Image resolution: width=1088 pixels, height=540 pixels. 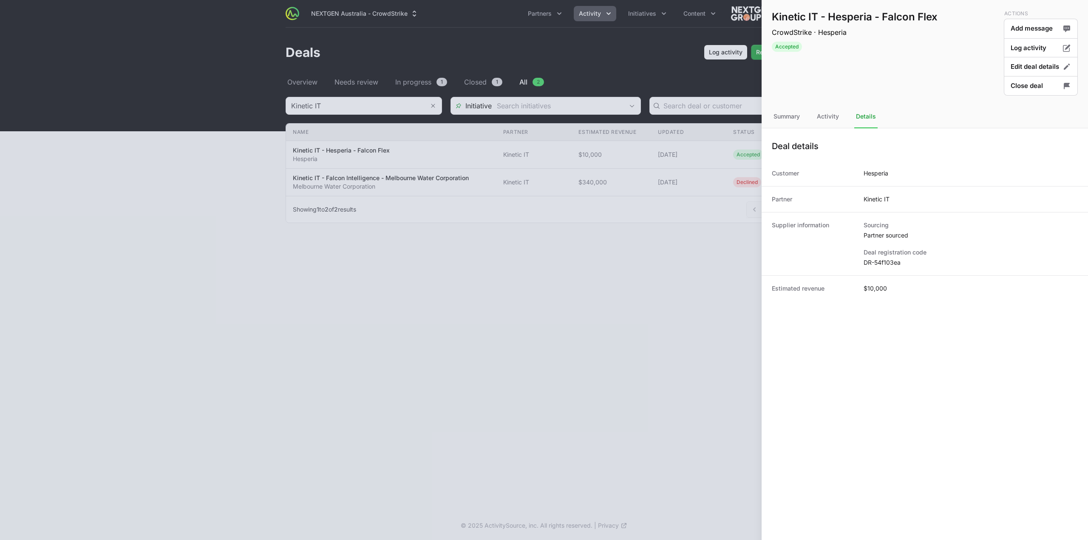 What do you see at coordinates (813, 289) in the screenshot?
I see `dt: Estimated revenue` at bounding box center [813, 289].